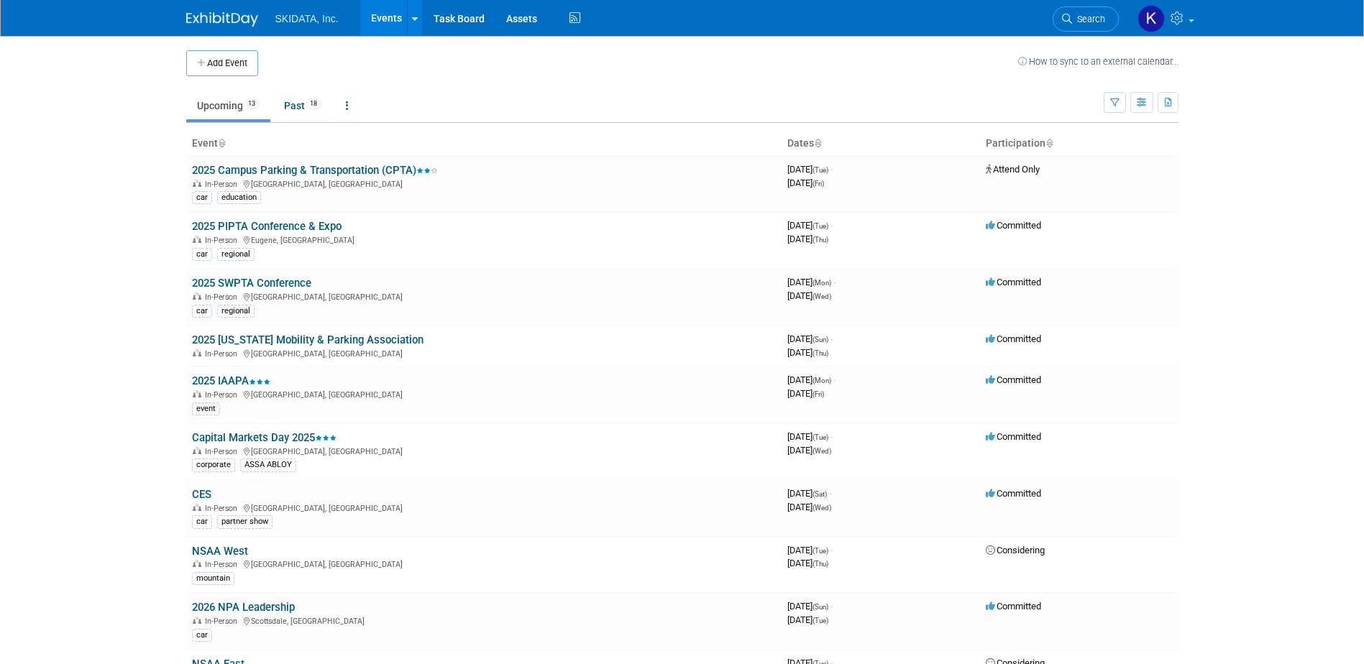 This screenshot has width=1364, height=664. I want to click on div: corporate, so click(214, 465).